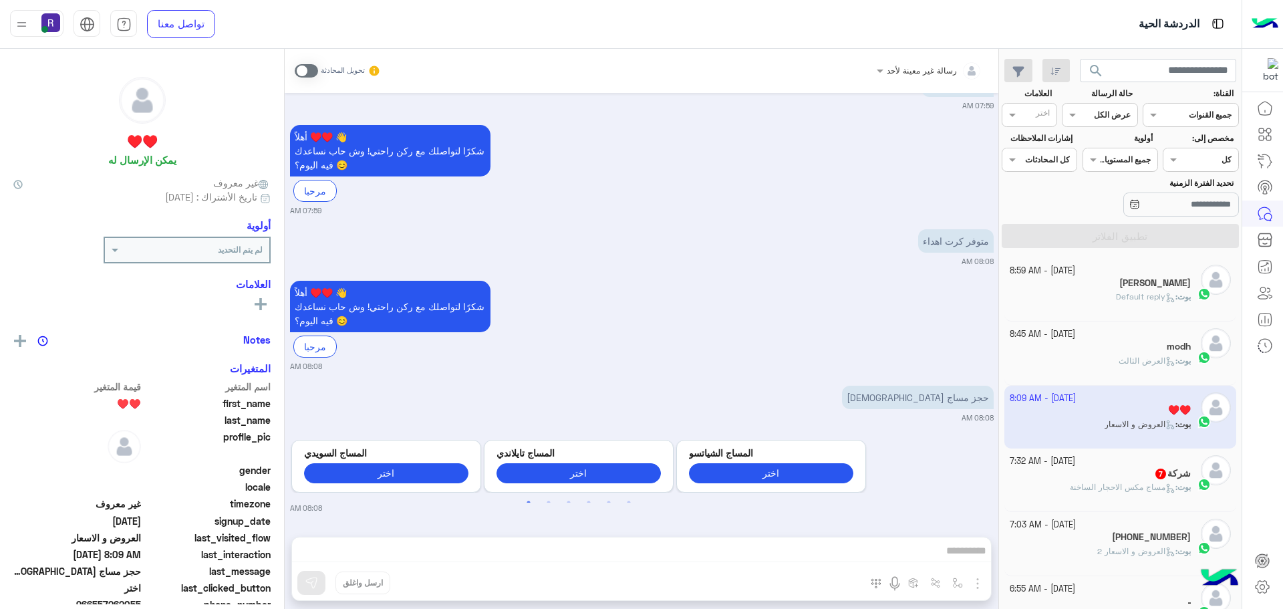  I want to click on h5: modh, so click(1179, 346).